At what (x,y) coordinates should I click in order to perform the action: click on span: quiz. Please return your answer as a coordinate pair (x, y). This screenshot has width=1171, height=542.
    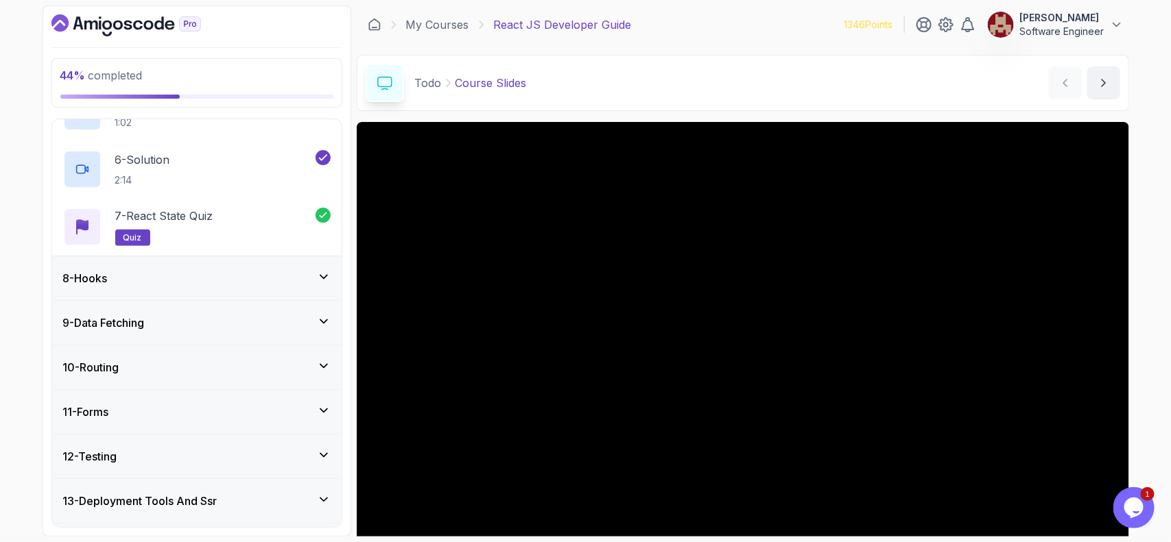
    Looking at the image, I should click on (132, 238).